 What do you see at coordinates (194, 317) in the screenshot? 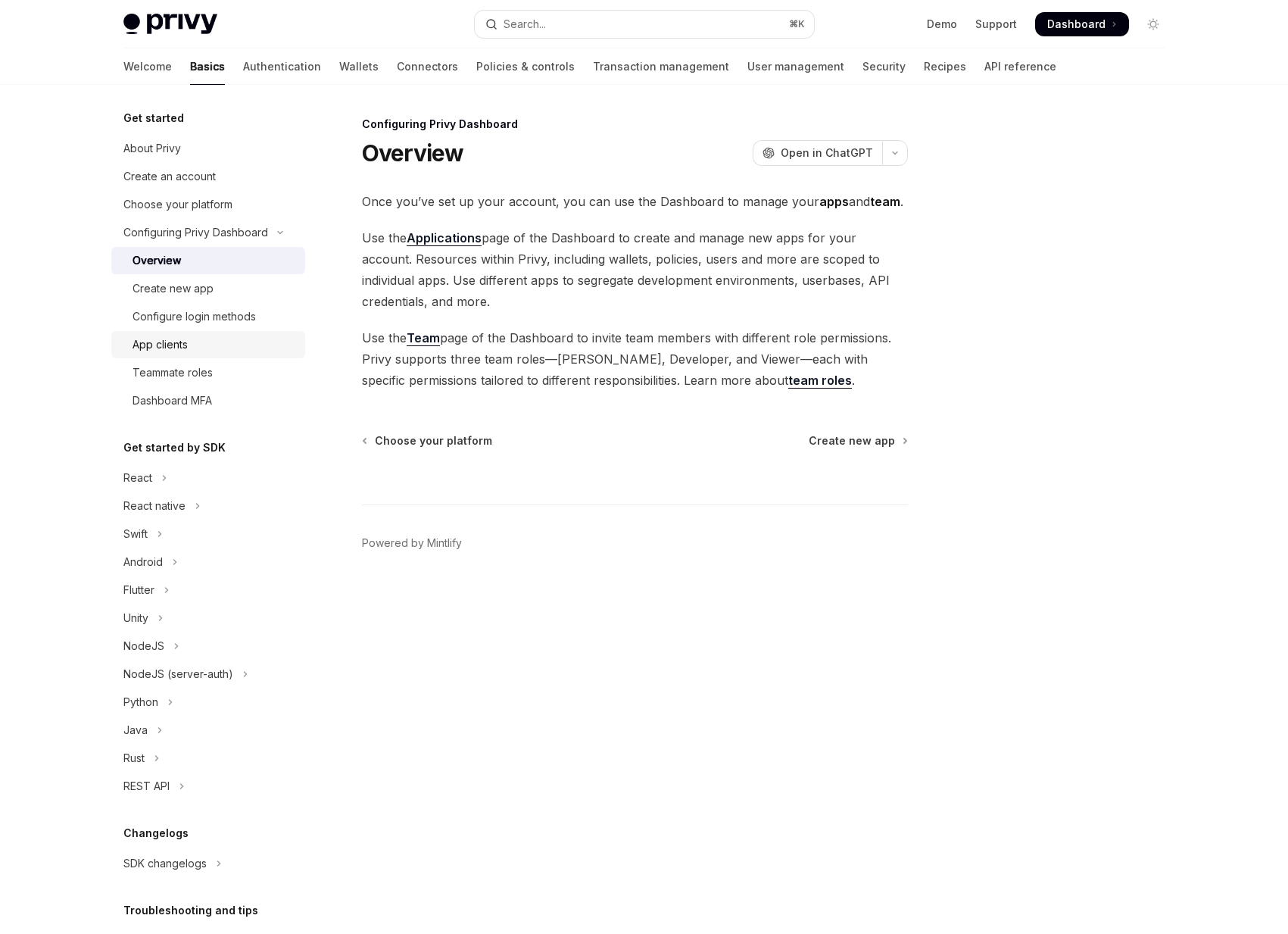
I see `div: Configure login methods` at bounding box center [194, 317].